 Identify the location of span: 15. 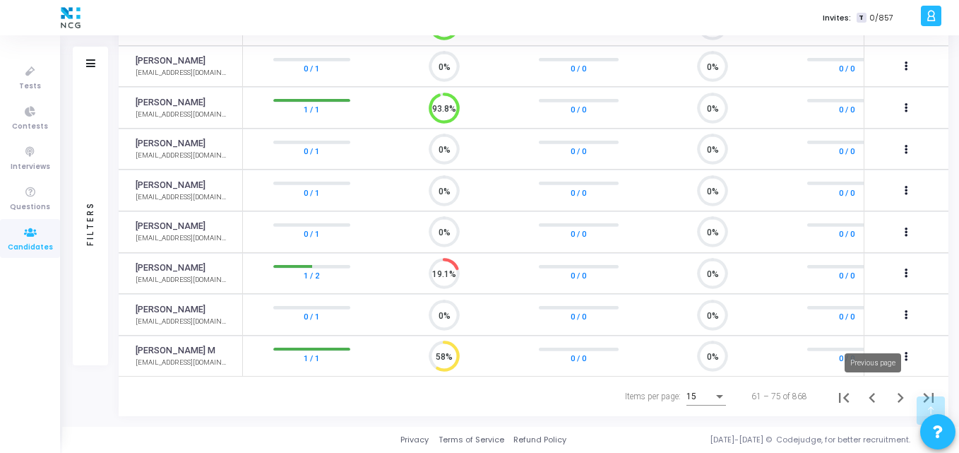
(691, 396).